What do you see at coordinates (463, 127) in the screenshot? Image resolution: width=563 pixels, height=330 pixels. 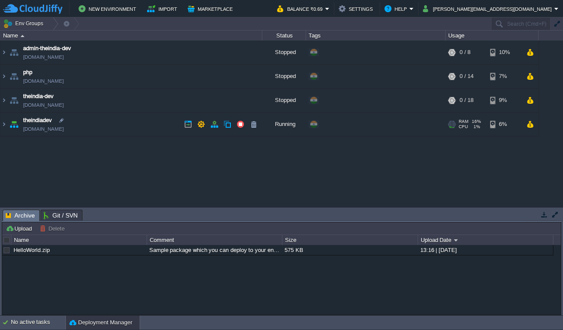 I see `span: CPU` at bounding box center [463, 127].